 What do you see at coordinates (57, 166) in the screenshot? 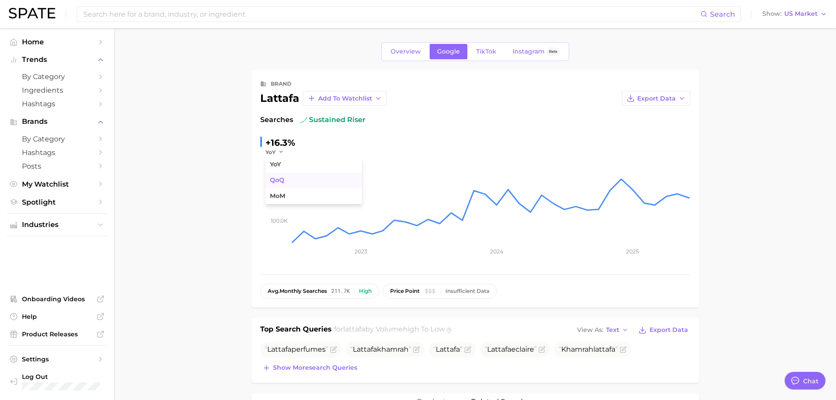
I see `a: Posts` at bounding box center [57, 166].